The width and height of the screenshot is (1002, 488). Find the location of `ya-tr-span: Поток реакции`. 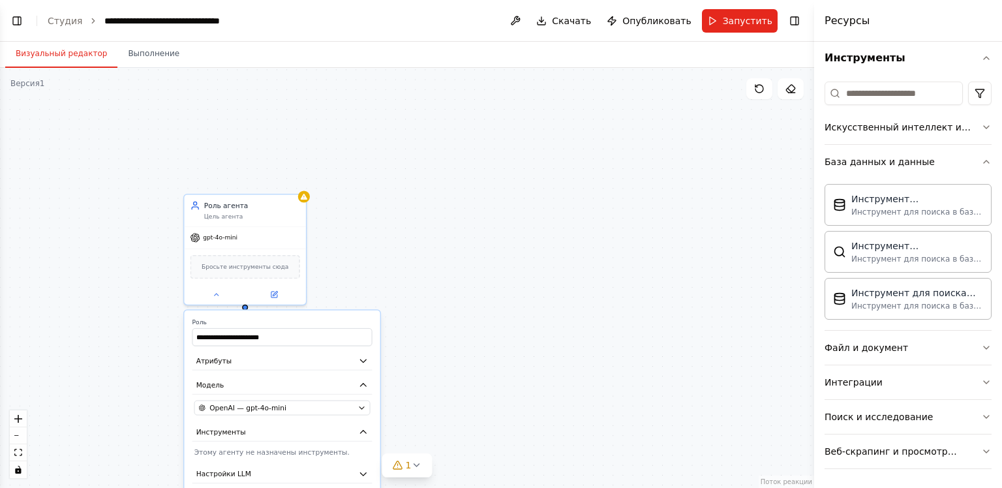

ya-tr-span: Поток реакции is located at coordinates (786, 481).